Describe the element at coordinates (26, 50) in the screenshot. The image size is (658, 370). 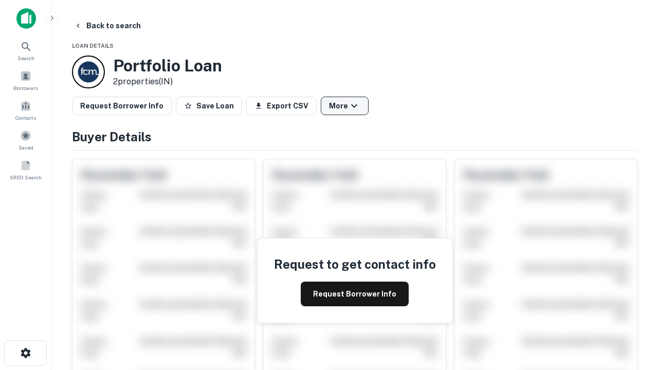
I see `div: Search` at that location.